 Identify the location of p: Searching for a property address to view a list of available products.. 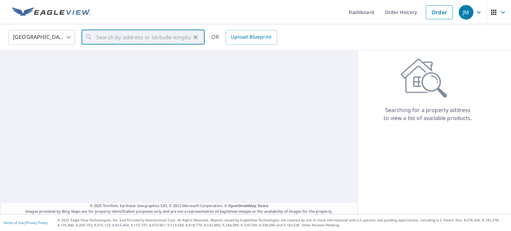
(428, 114).